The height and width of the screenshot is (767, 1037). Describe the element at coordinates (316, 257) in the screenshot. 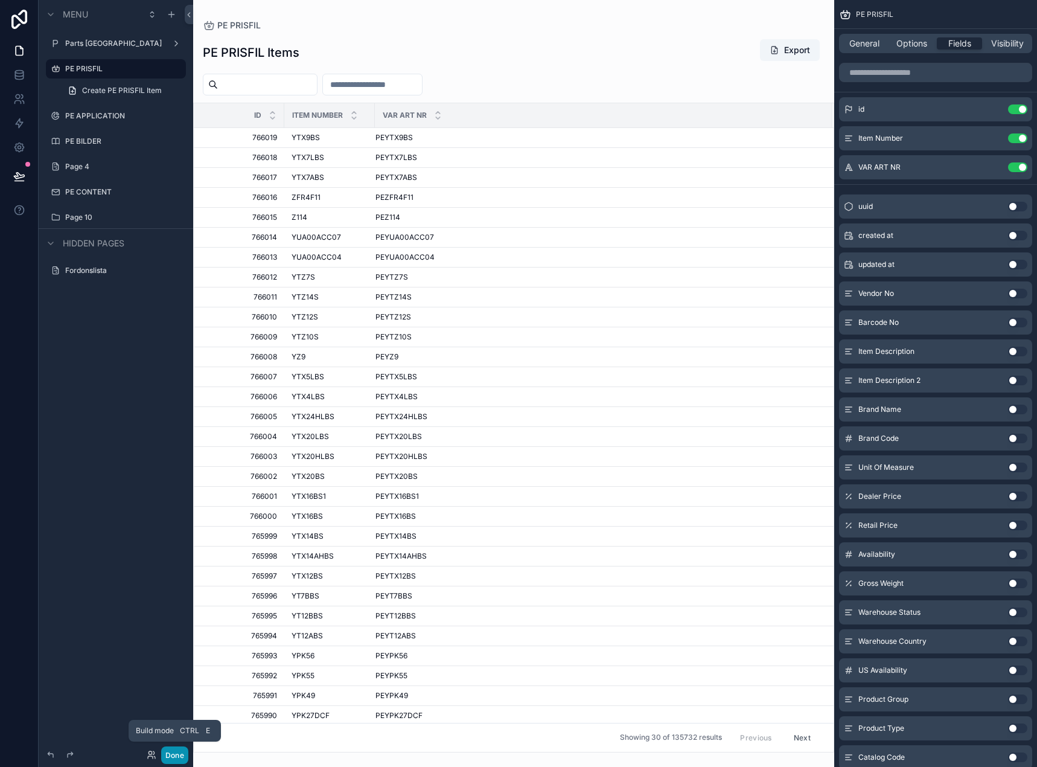

I see `span: YUA00ACC04` at that location.